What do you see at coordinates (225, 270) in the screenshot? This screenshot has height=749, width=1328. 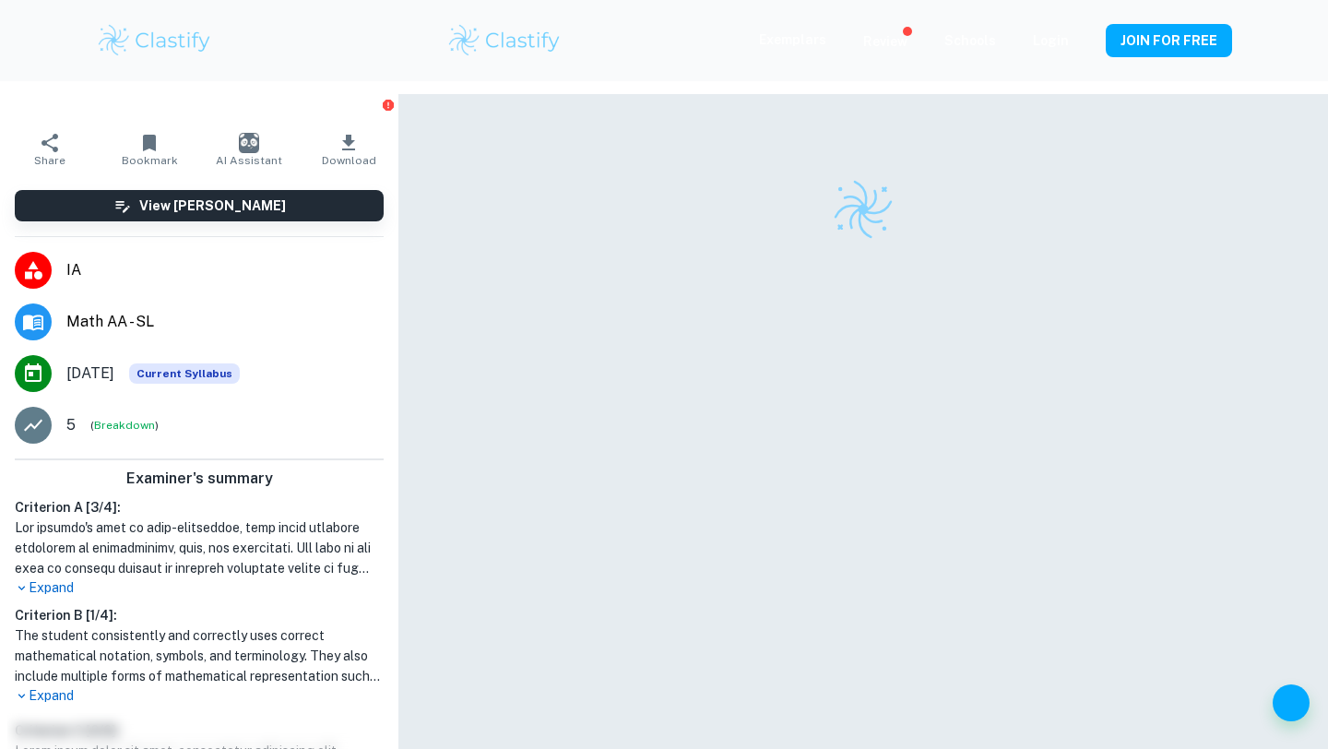 I see `span: IA` at bounding box center [225, 270].